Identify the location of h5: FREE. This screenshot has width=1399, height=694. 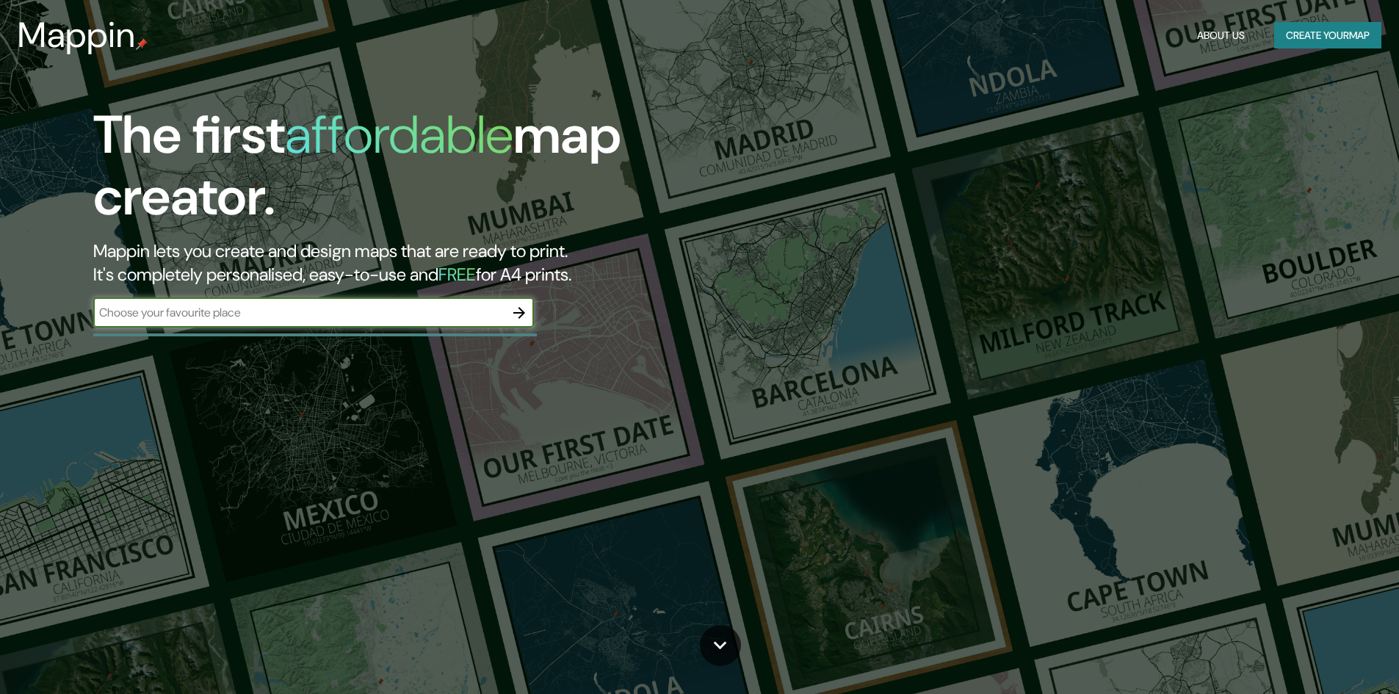
(457, 274).